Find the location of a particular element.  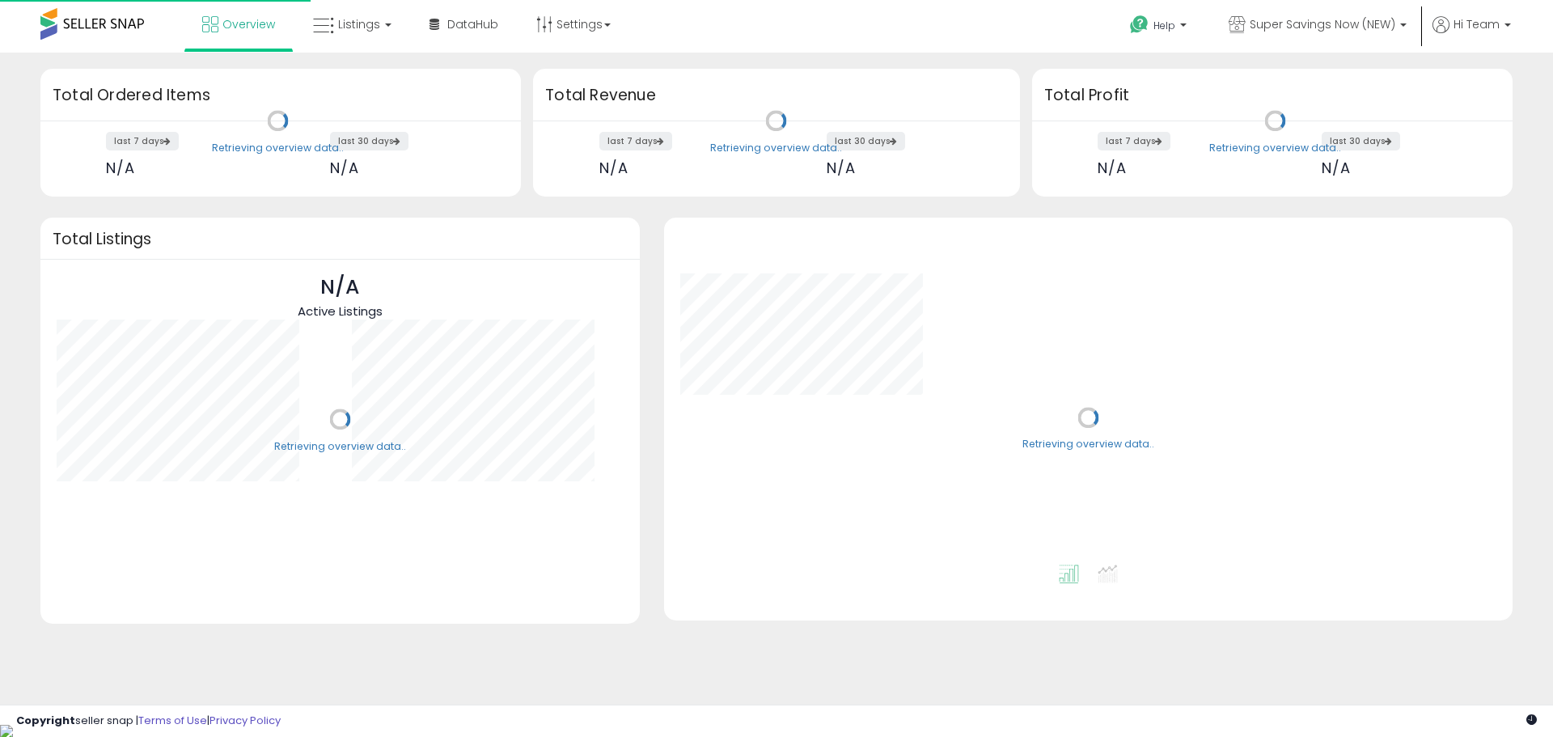

span: Overview is located at coordinates (248, 24).